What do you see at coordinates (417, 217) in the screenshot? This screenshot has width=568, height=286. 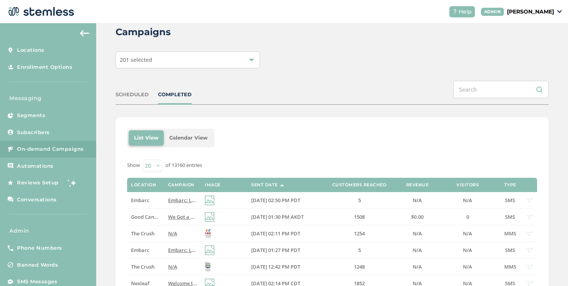 I see `label: $0.00` at bounding box center [417, 217].